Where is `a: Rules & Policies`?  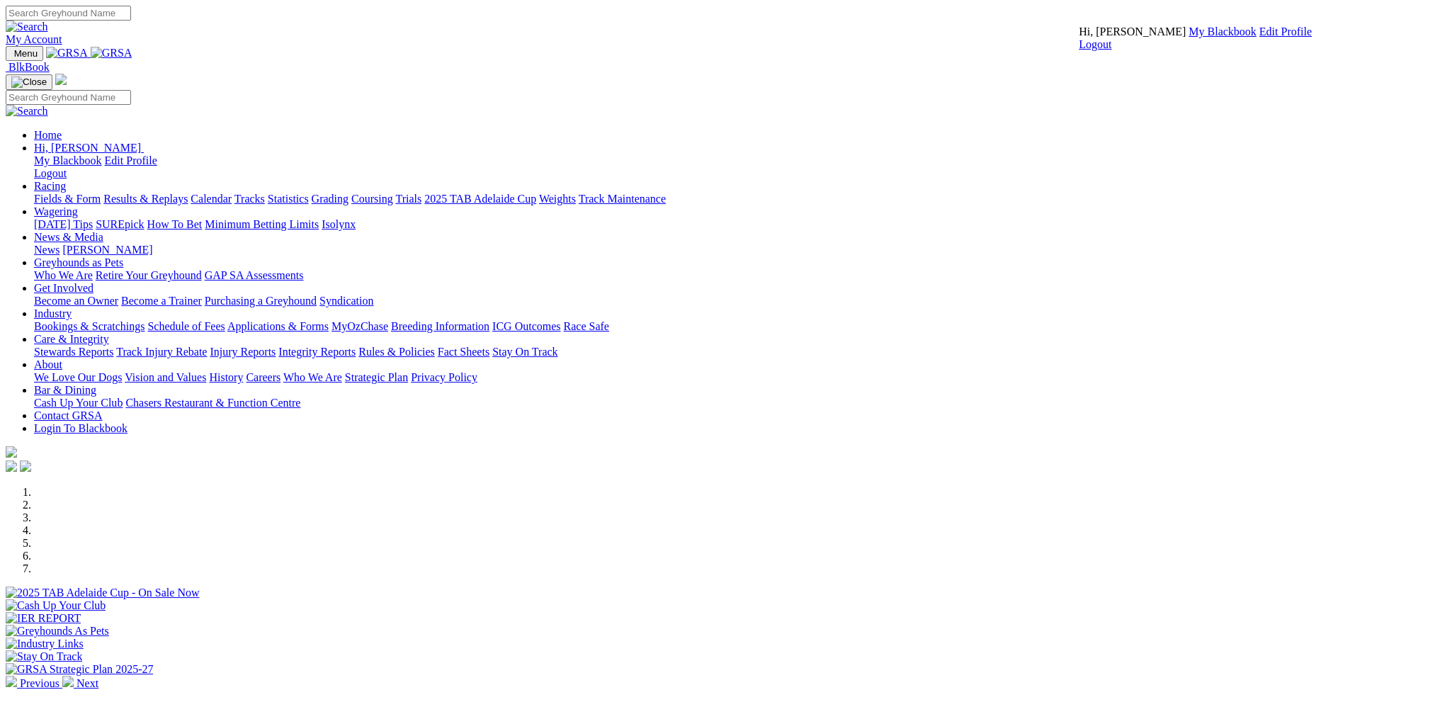
a: Rules & Policies is located at coordinates (397, 351).